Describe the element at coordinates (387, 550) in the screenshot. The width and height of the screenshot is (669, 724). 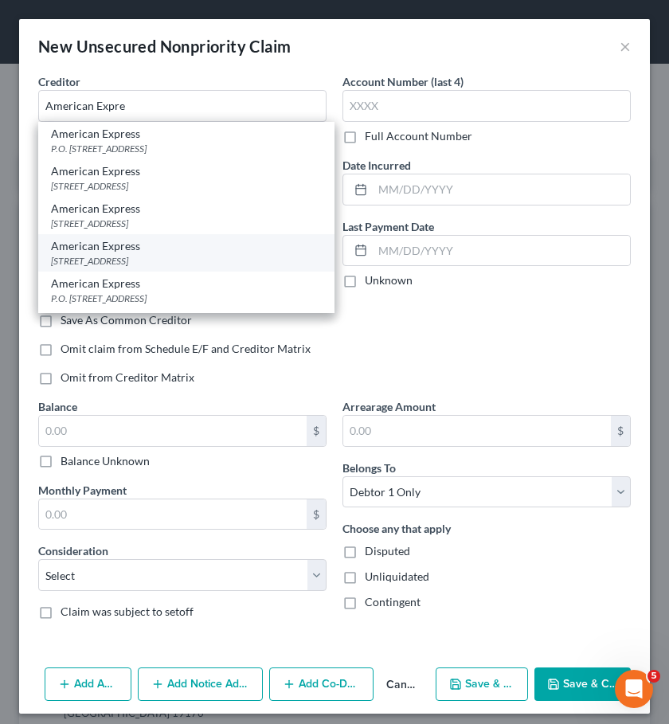
I see `span: Disputed` at that location.